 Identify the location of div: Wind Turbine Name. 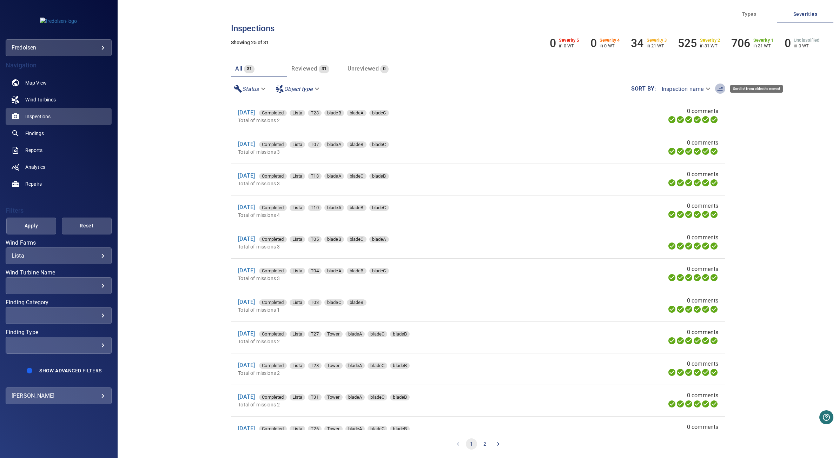
(59, 286).